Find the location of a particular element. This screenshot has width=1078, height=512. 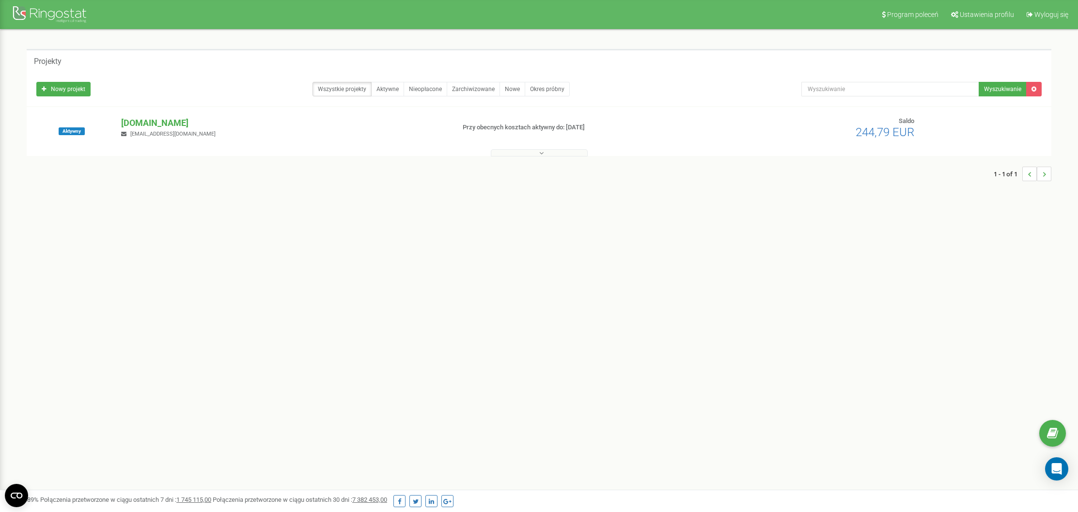

h5: Projekty is located at coordinates (47, 62).